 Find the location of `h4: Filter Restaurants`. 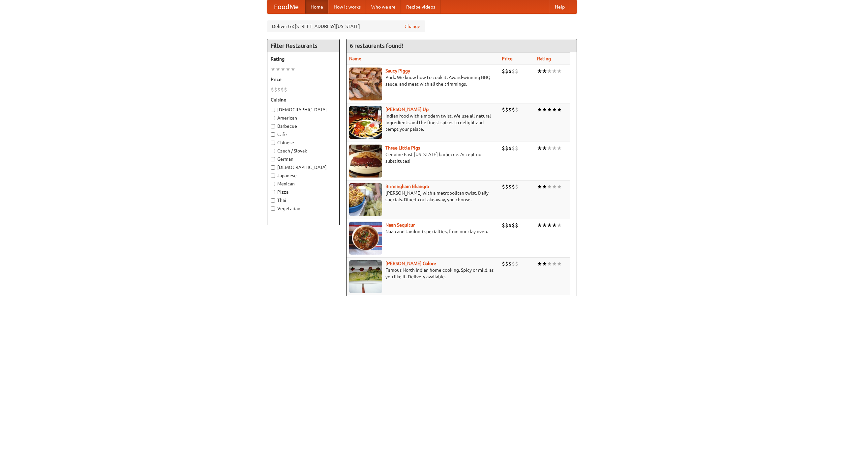

h4: Filter Restaurants is located at coordinates (303, 46).